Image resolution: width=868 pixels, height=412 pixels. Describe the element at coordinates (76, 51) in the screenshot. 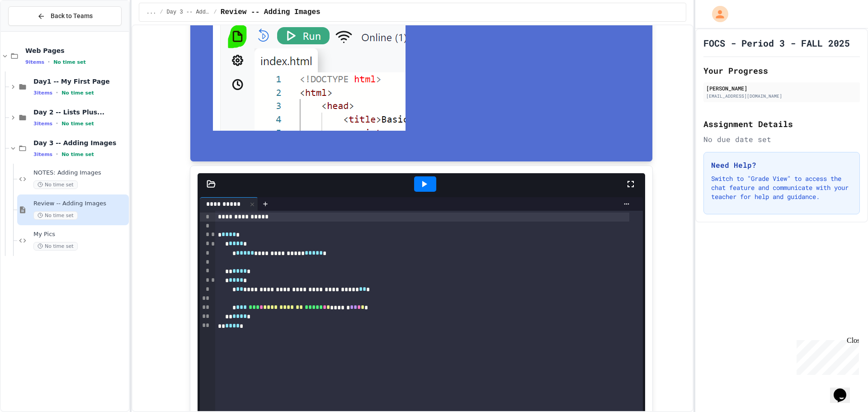

I see `span: Web Pages` at that location.